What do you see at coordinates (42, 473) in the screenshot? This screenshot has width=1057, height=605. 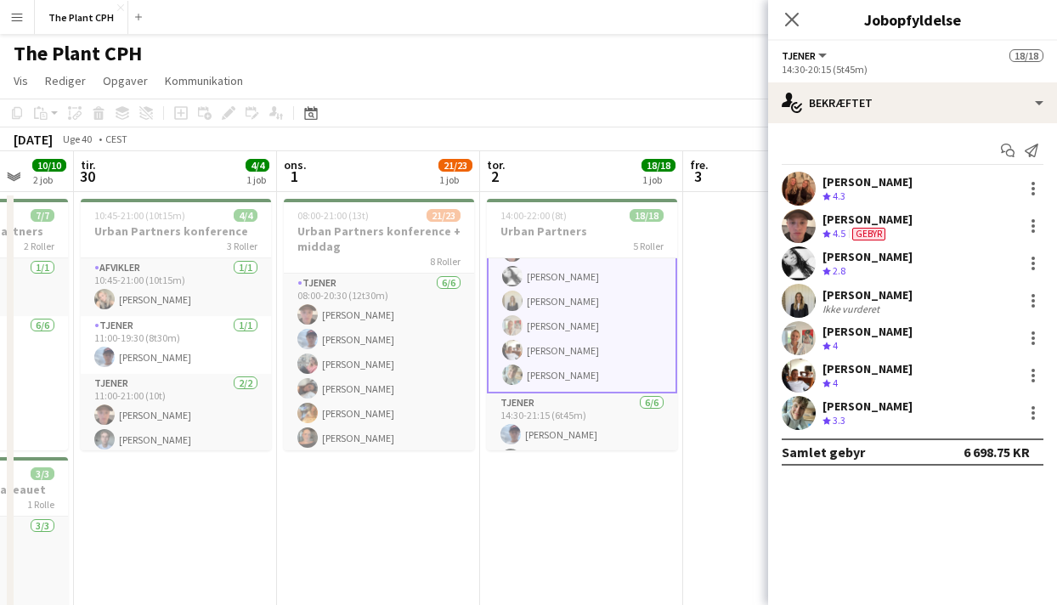 I see `span: 3/3` at bounding box center [42, 473].